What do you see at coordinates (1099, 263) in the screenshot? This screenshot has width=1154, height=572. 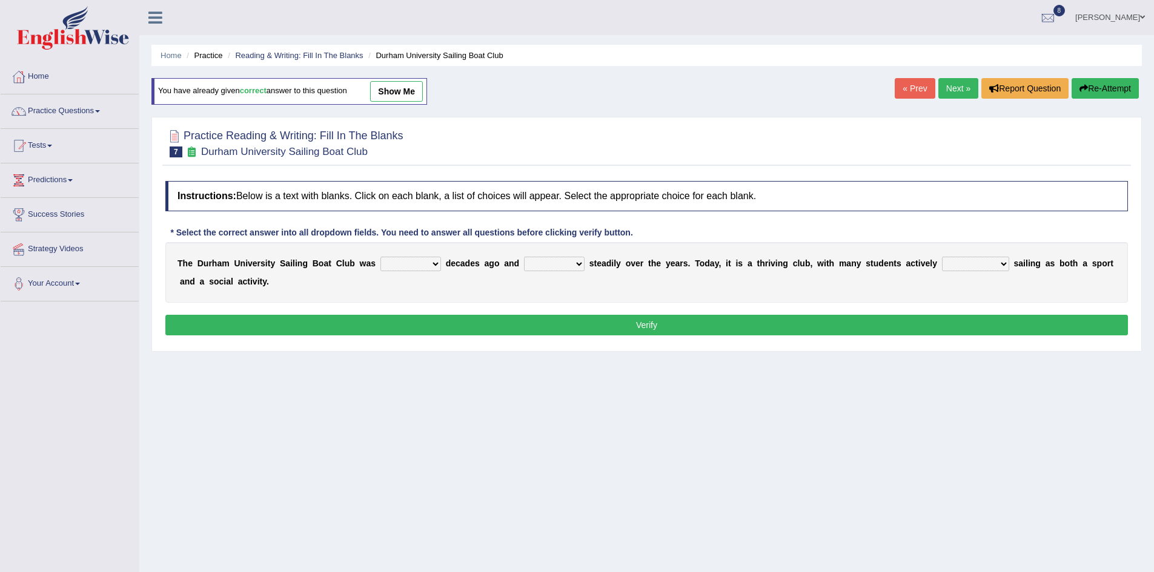 I see `b: p` at bounding box center [1099, 263].